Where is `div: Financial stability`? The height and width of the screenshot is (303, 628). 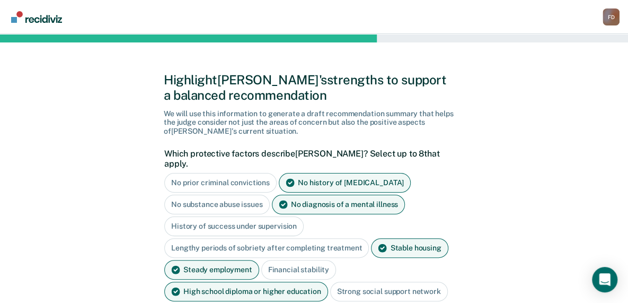
div: Financial stability is located at coordinates (299, 269).